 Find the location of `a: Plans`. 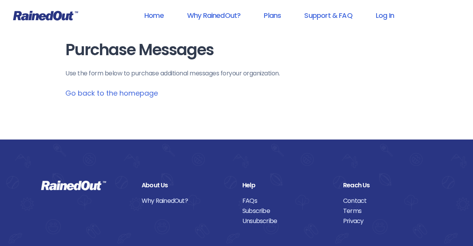

a: Plans is located at coordinates (272, 15).